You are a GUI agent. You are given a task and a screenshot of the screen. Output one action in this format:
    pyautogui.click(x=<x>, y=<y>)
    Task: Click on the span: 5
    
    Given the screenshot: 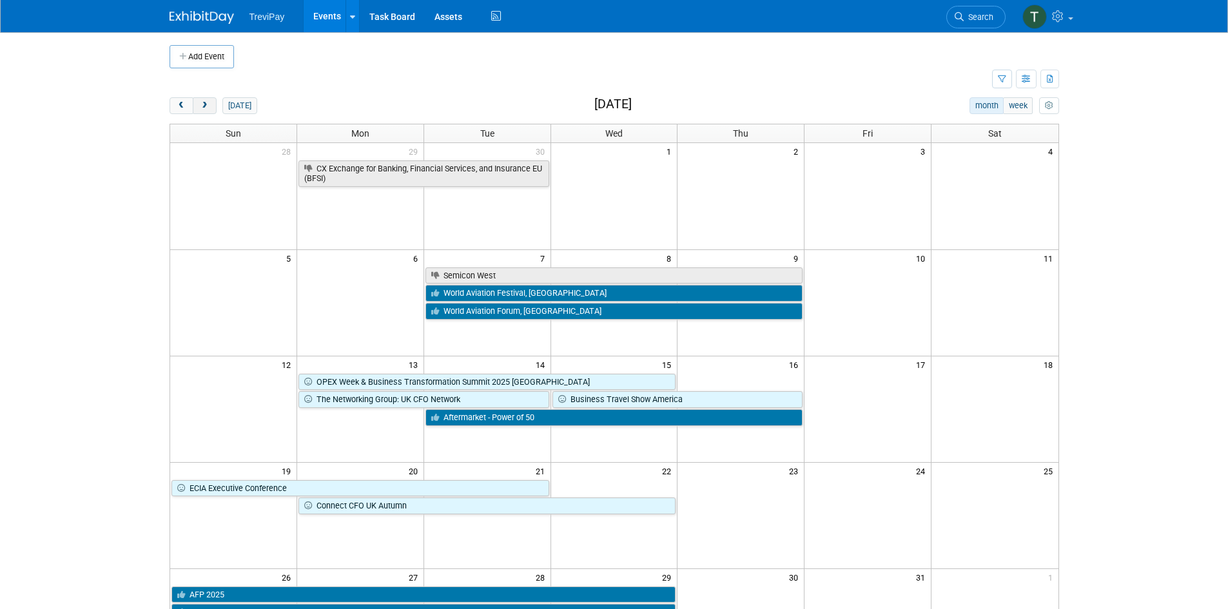 What is the action you would take?
    pyautogui.click(x=291, y=258)
    